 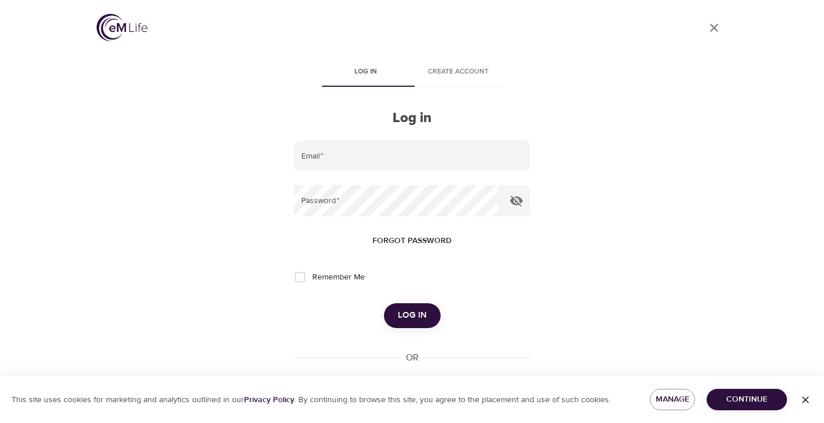 I want to click on span: Create account, so click(x=459, y=72).